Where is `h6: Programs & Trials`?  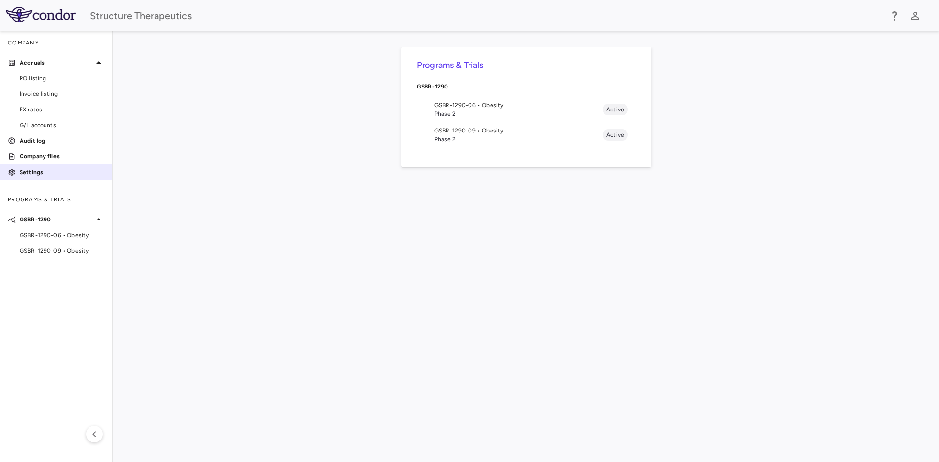 h6: Programs & Trials is located at coordinates (526, 65).